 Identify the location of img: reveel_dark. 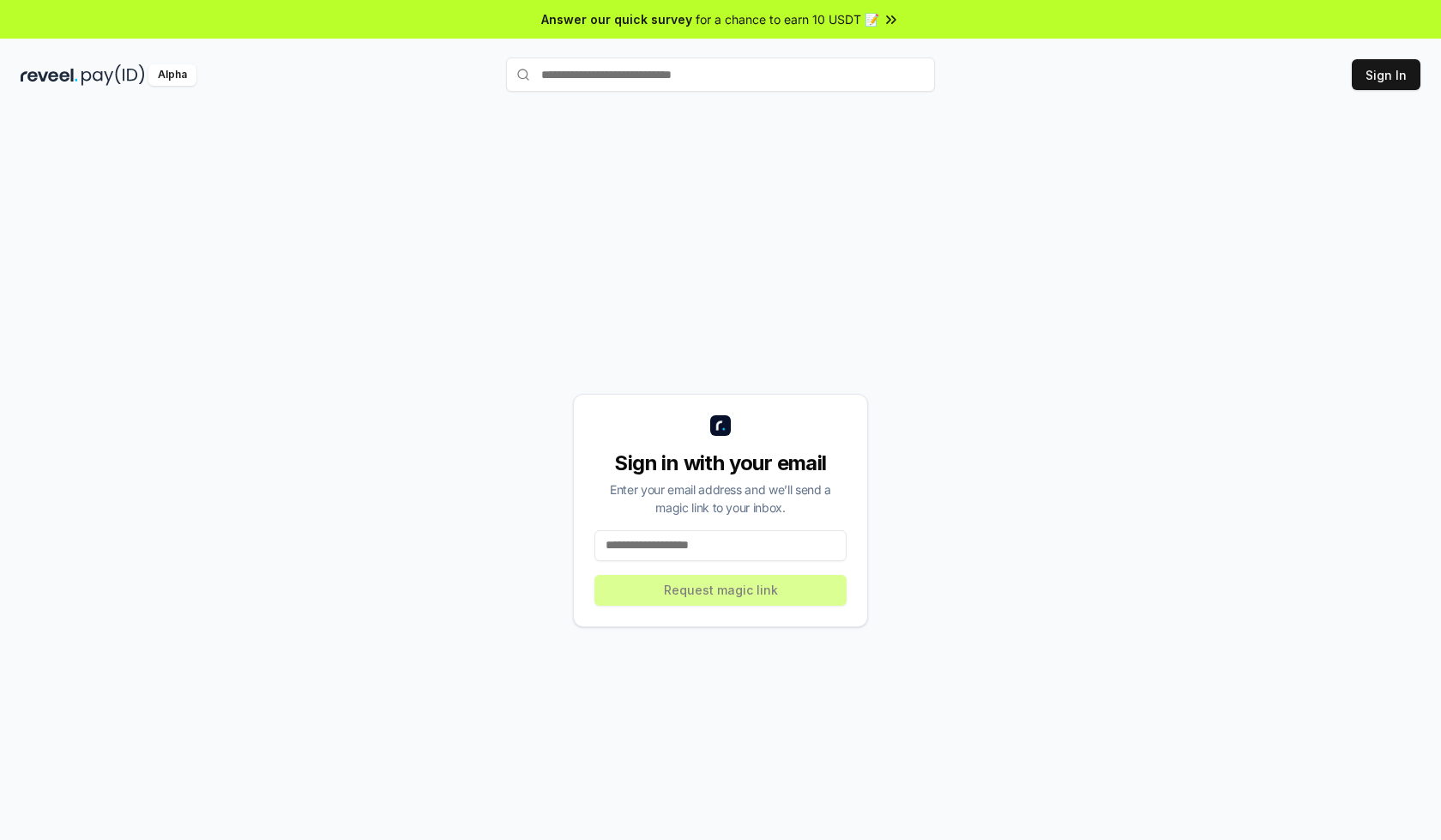
(49, 75).